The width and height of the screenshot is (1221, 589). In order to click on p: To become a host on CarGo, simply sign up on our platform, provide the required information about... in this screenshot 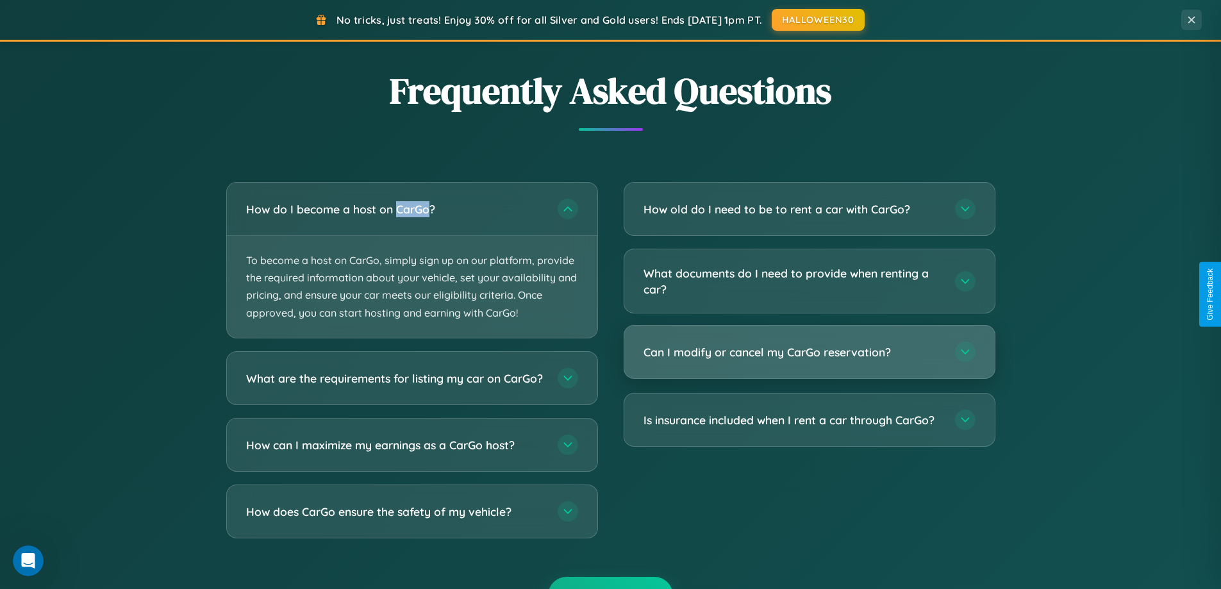, I will do `click(412, 286)`.